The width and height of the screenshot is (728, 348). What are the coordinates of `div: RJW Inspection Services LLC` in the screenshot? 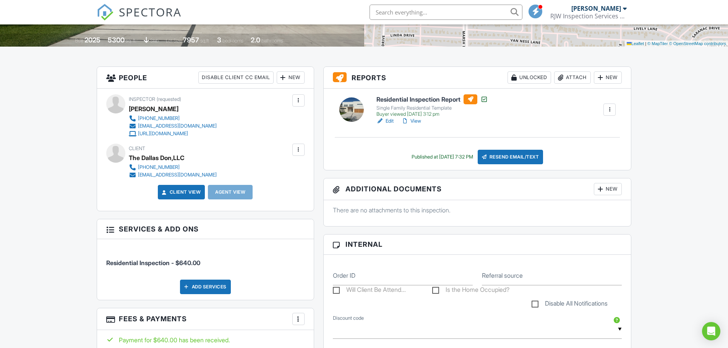 It's located at (589, 16).